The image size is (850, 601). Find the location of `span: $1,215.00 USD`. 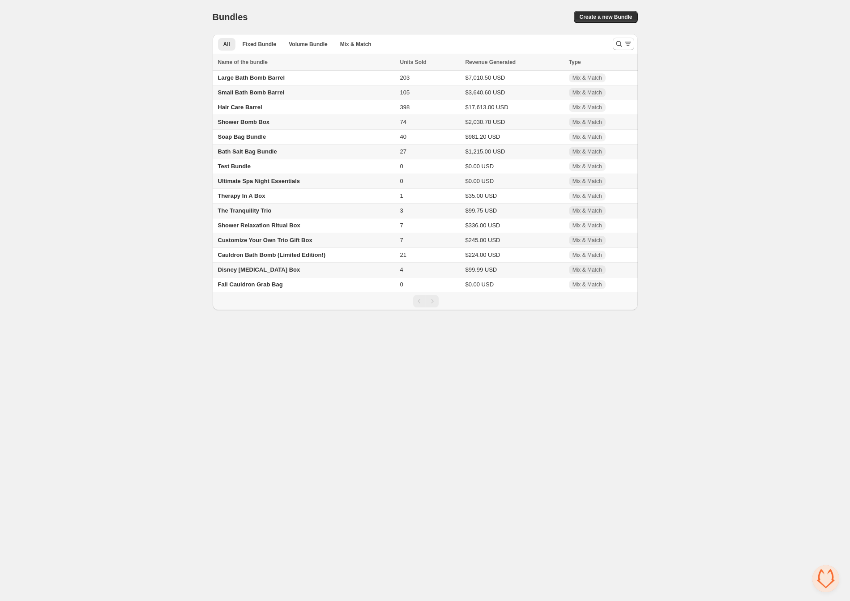

span: $1,215.00 USD is located at coordinates (485, 151).